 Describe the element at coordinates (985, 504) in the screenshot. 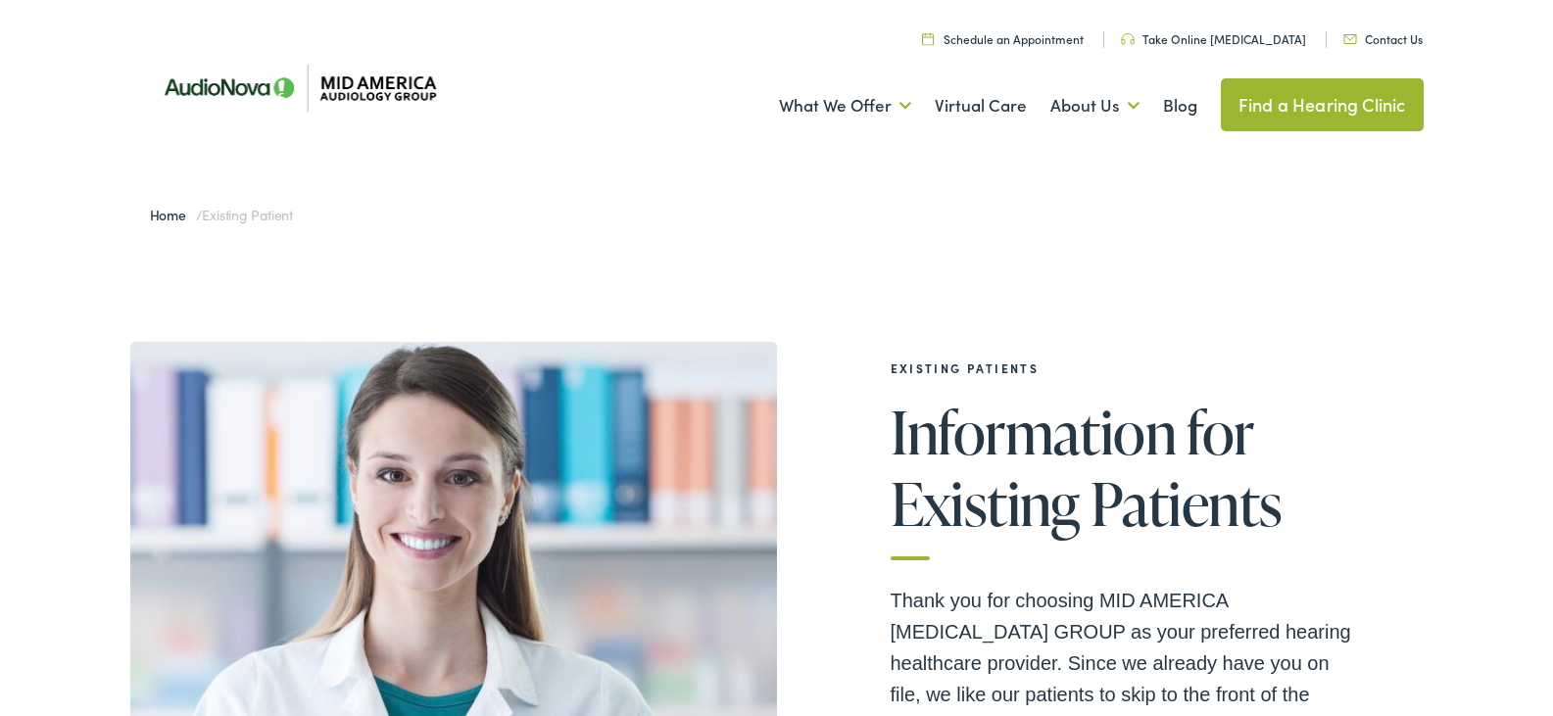

I see `span: Existing` at that location.